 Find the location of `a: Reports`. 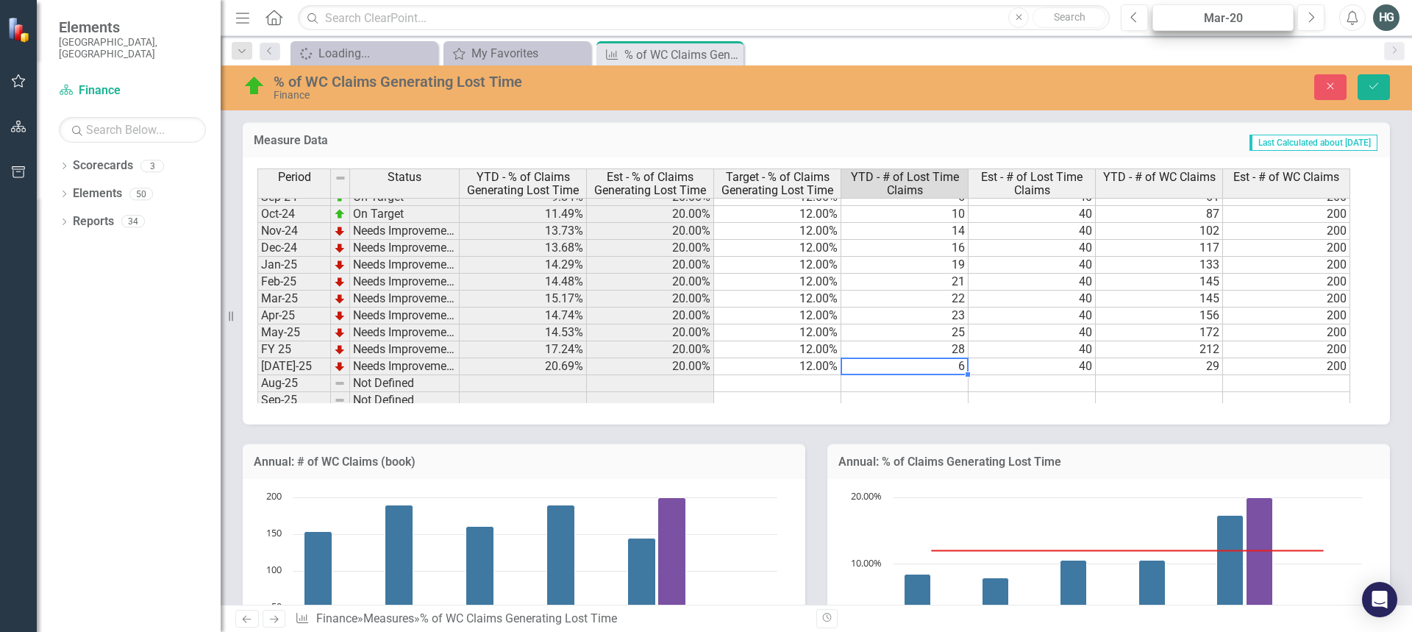

a: Reports is located at coordinates (93, 221).